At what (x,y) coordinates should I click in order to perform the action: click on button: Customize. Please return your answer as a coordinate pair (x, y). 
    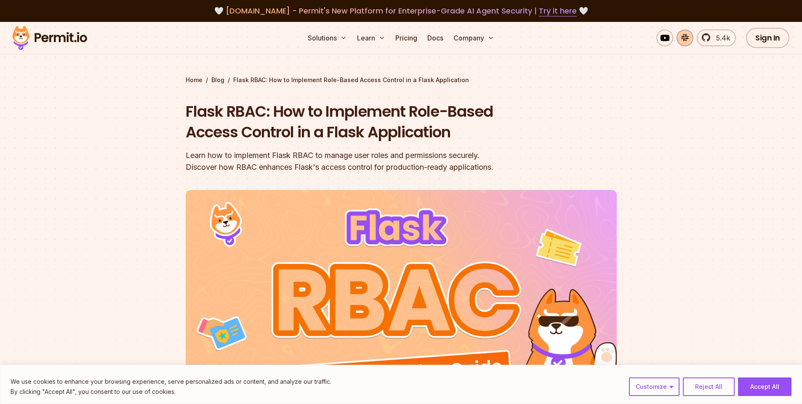
    Looking at the image, I should click on (655, 387).